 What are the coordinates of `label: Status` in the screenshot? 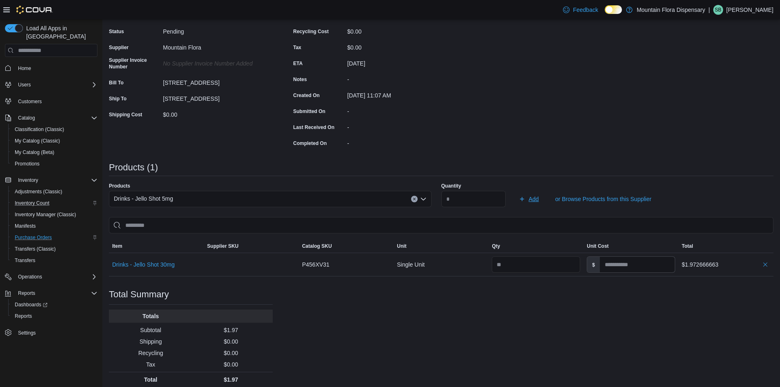 It's located at (116, 32).